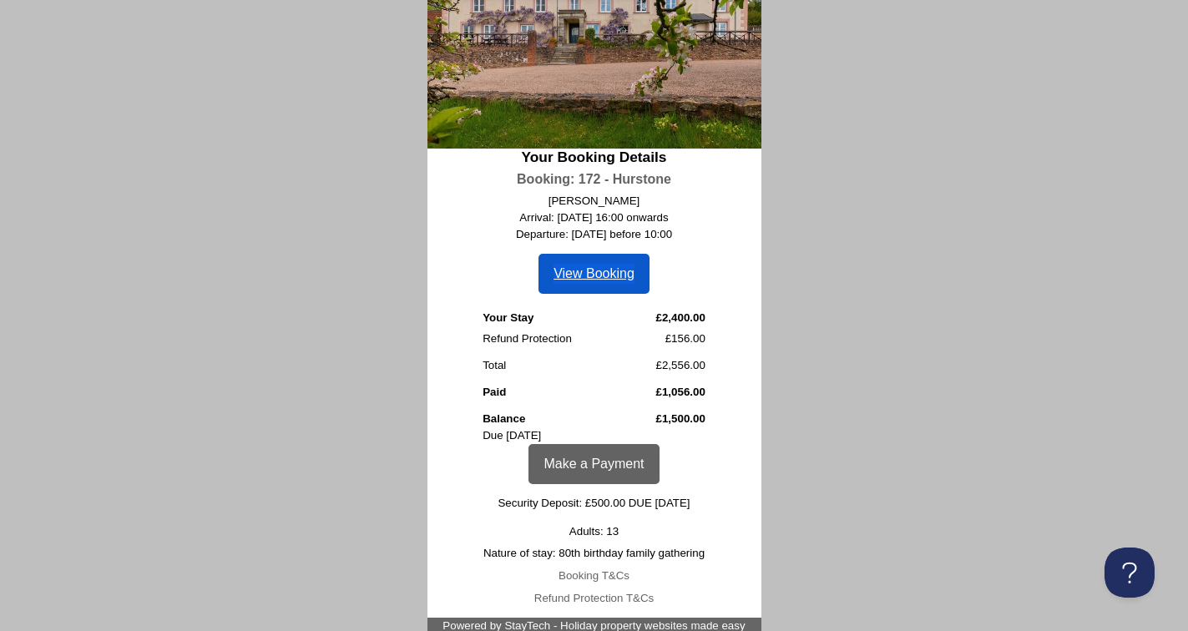 The width and height of the screenshot is (1188, 631). Describe the element at coordinates (553, 315) in the screenshot. I see `td: Your Stay` at that location.